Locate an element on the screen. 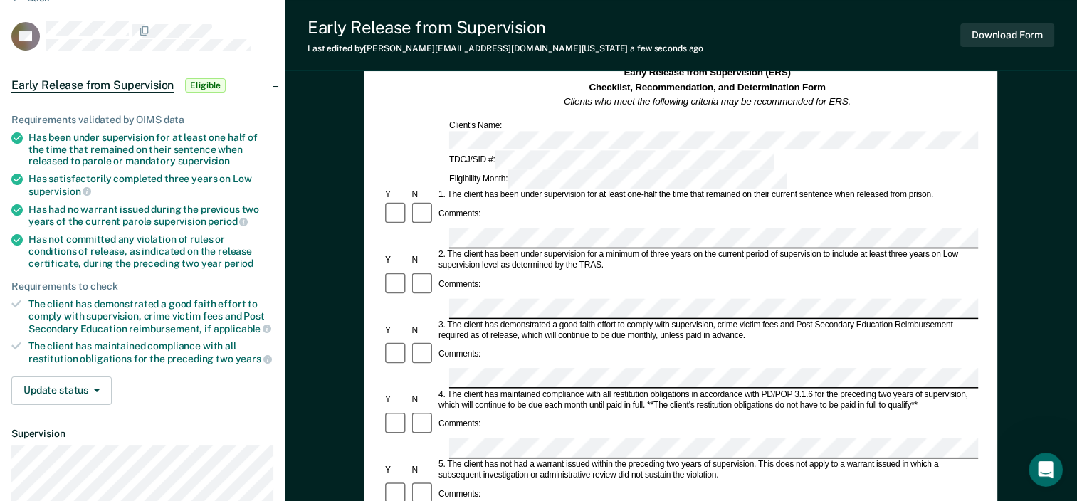 This screenshot has height=501, width=1077. button: Update status is located at coordinates (61, 391).